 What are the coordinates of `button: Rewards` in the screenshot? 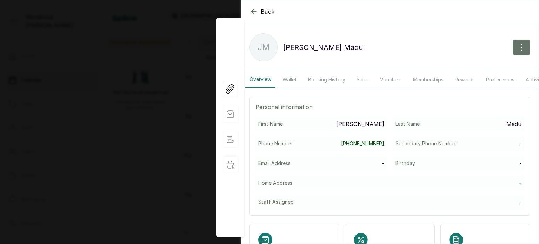 It's located at (465, 80).